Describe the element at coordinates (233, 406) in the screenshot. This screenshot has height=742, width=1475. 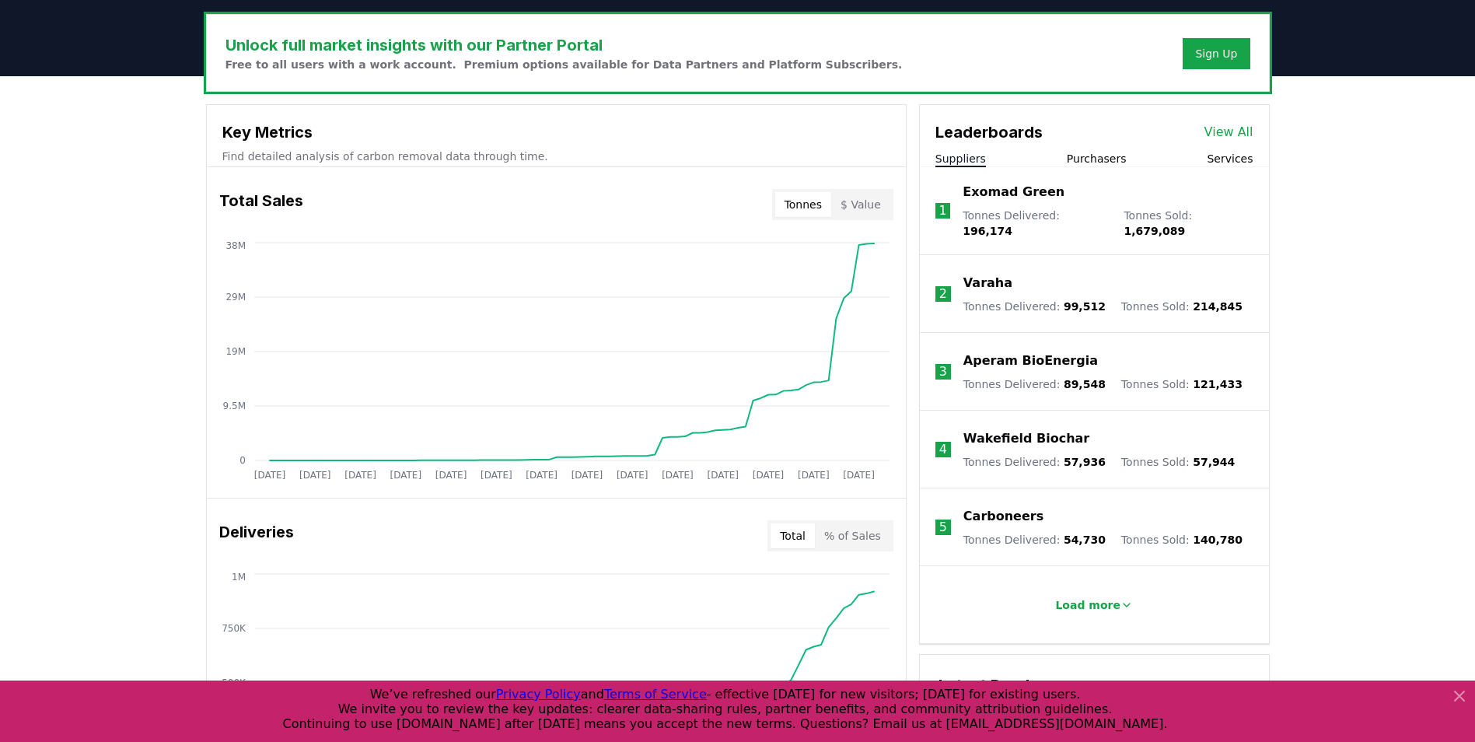
I see `tspan: 9.5M` at that location.